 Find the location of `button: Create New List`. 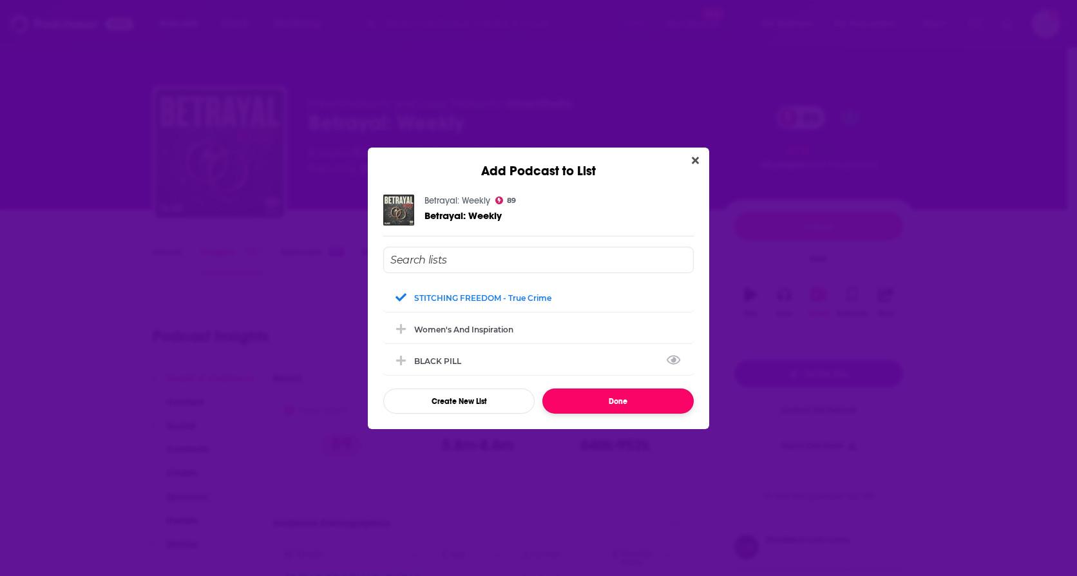

button: Create New List is located at coordinates (459, 401).